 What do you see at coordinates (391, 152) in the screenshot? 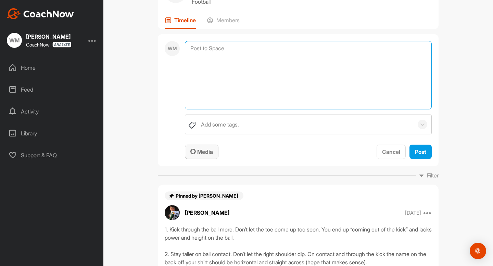
I see `span: Cancel` at bounding box center [391, 152].